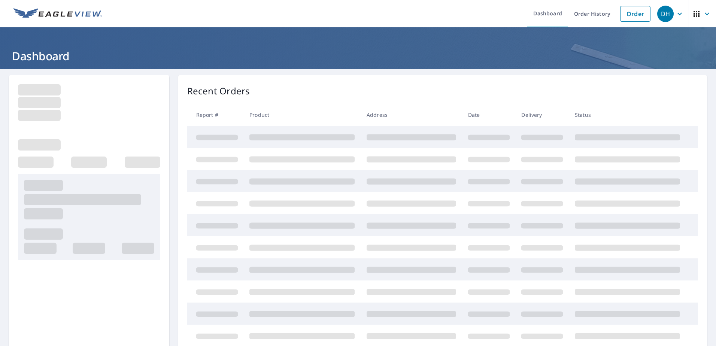 Image resolution: width=716 pixels, height=346 pixels. What do you see at coordinates (666, 14) in the screenshot?
I see `div: DH` at bounding box center [666, 14].